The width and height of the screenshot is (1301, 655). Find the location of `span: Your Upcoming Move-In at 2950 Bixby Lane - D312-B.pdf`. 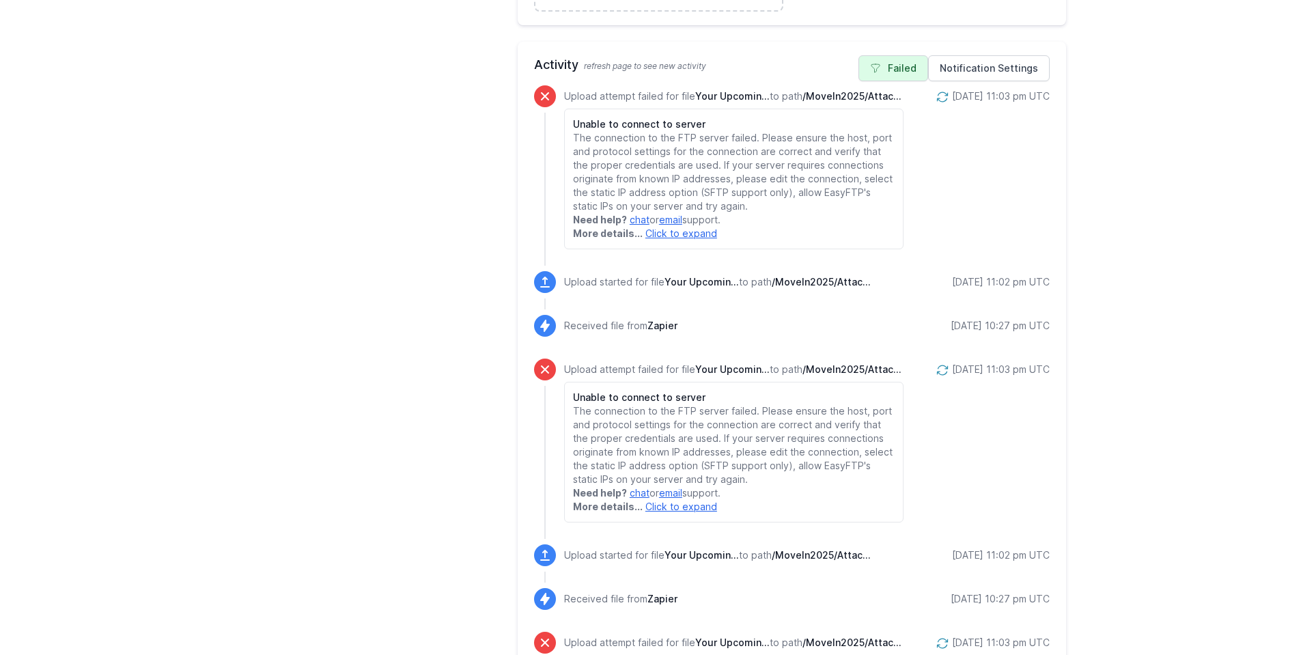

span: Your Upcoming Move-In at 2950 Bixby Lane - D312-B.pdf is located at coordinates (732, 642).